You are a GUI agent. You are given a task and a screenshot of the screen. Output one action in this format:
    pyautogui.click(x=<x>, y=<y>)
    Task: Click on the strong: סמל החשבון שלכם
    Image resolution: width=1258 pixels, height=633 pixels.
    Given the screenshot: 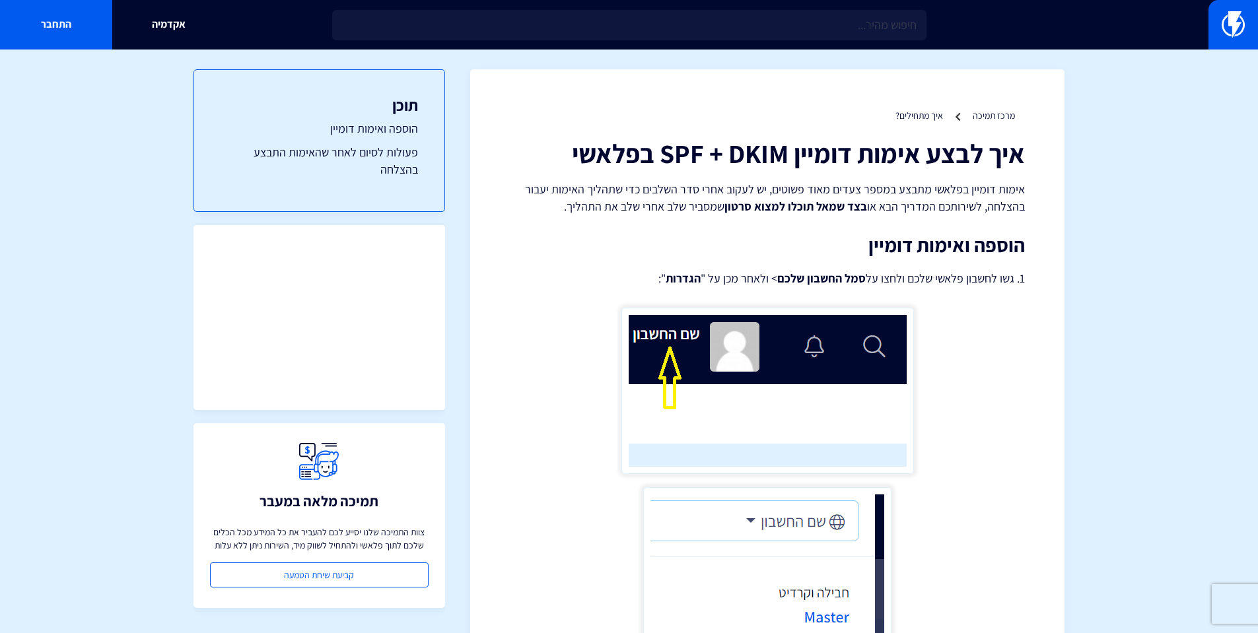 What is the action you would take?
    pyautogui.click(x=821, y=278)
    